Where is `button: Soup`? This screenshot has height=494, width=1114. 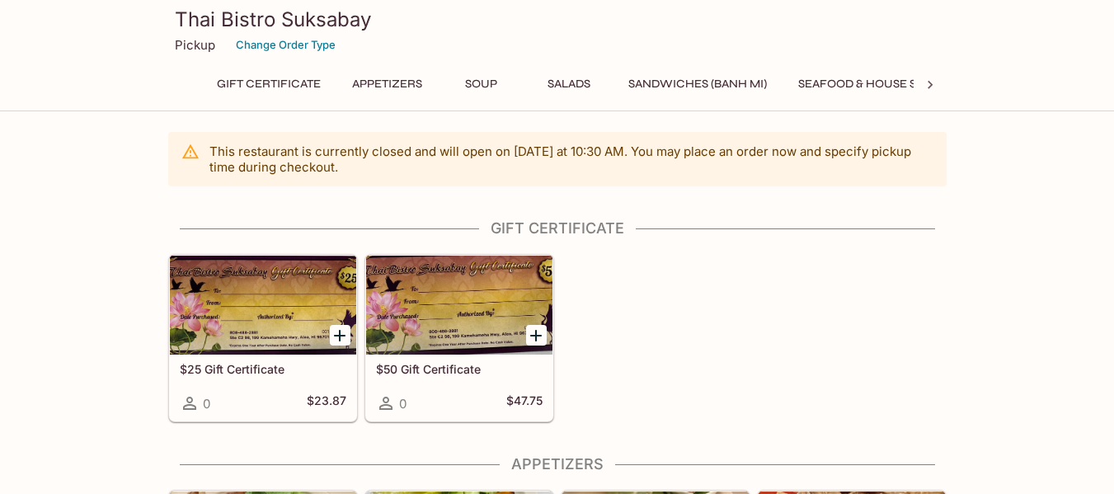
button: Soup is located at coordinates (482, 84).